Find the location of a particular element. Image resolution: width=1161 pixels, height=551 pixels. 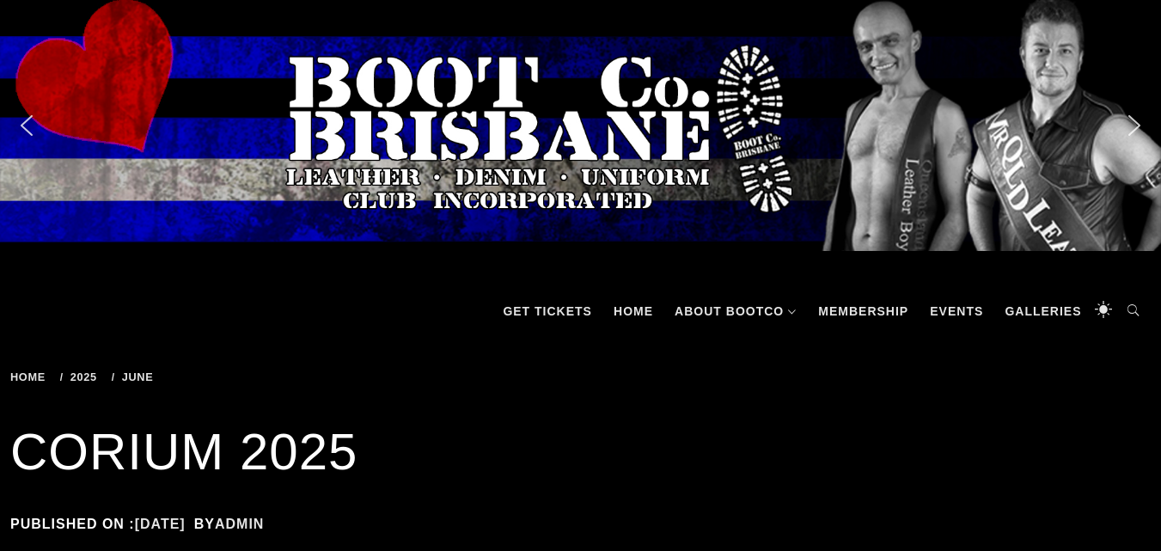

a: Galleries is located at coordinates (1043, 311).